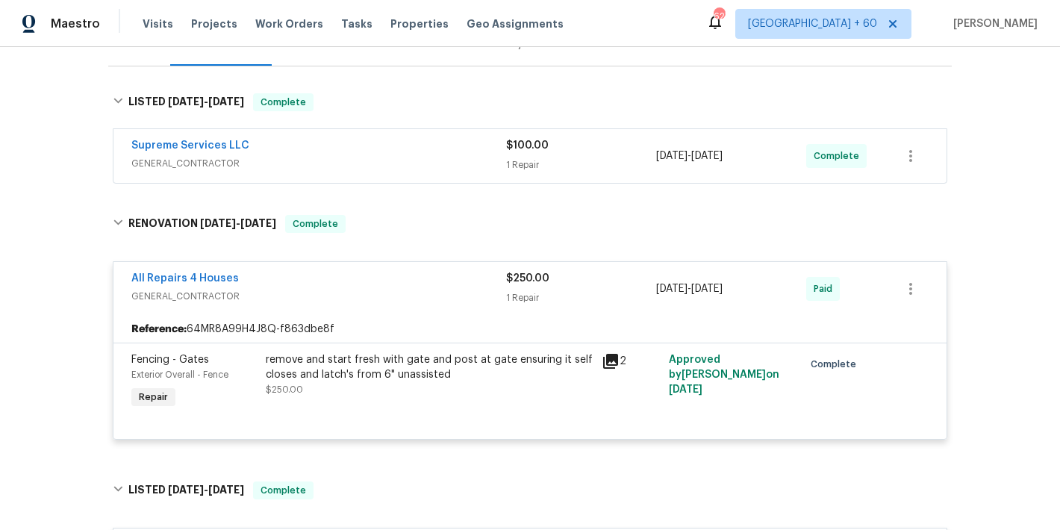 The height and width of the screenshot is (530, 1060). What do you see at coordinates (530, 329) in the screenshot?
I see `div: 64MR8A99H4J8Q-f863dbe8f` at bounding box center [530, 329].